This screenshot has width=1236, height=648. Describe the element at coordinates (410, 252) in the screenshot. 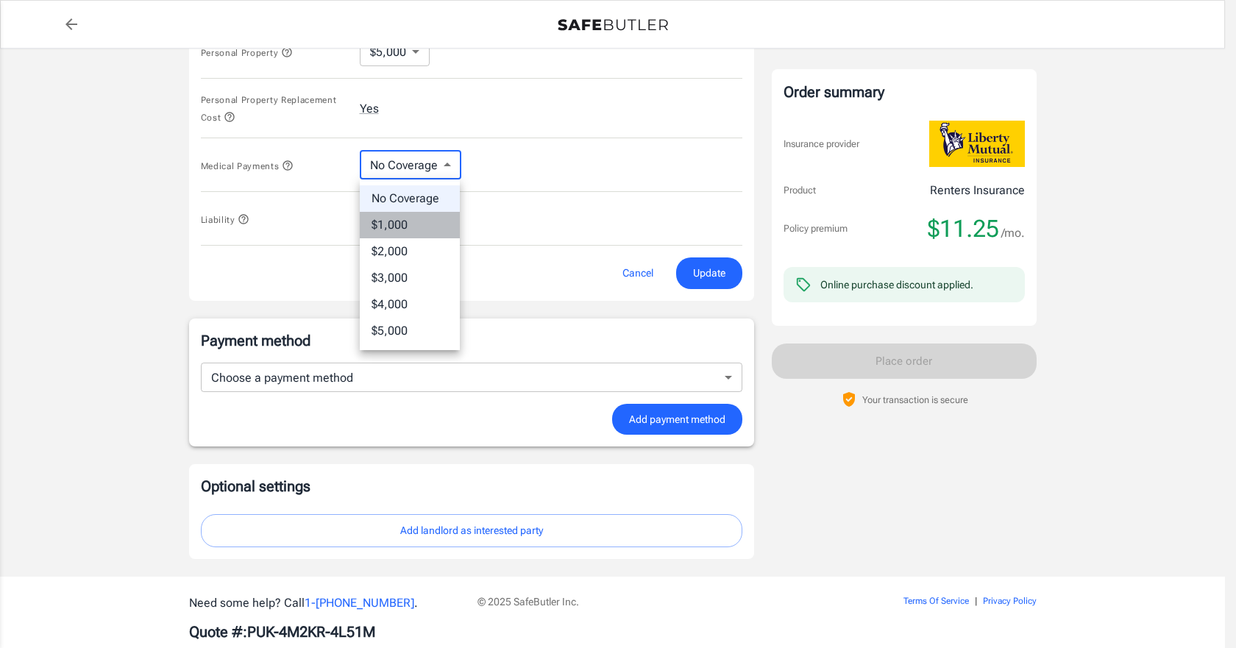

I see `li: $2,000` at that location.